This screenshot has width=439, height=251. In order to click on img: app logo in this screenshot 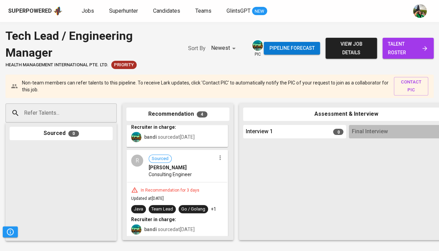, I will do `click(58, 11)`.